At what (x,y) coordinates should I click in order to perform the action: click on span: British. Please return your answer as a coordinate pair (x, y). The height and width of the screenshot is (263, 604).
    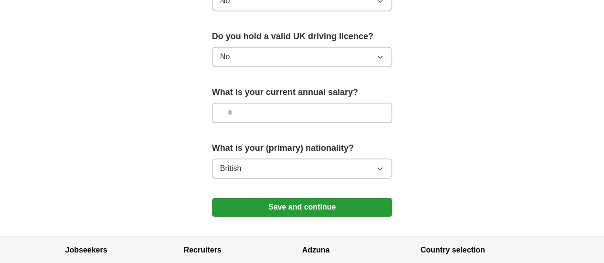
    Looking at the image, I should click on (230, 168).